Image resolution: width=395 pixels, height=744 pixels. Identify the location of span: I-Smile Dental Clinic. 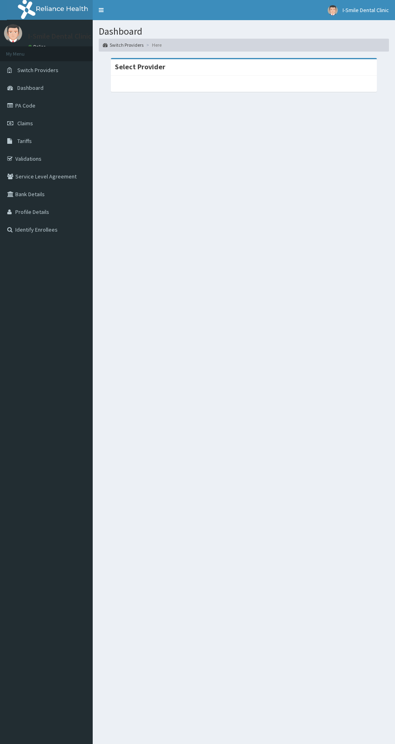
(365, 10).